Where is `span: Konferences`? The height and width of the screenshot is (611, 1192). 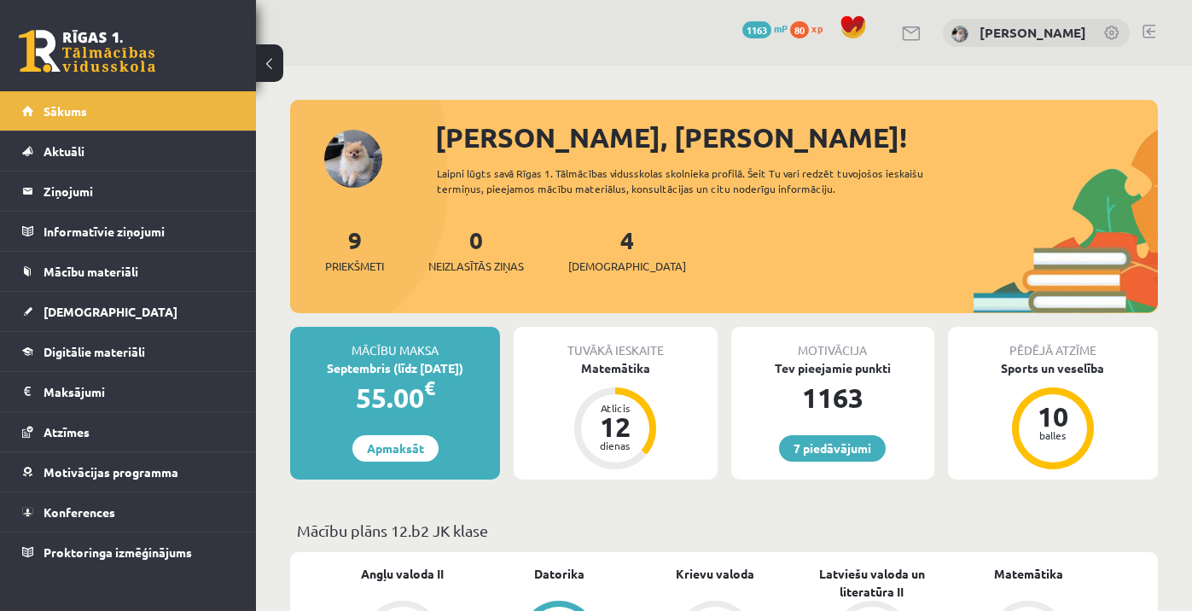 span: Konferences is located at coordinates (79, 512).